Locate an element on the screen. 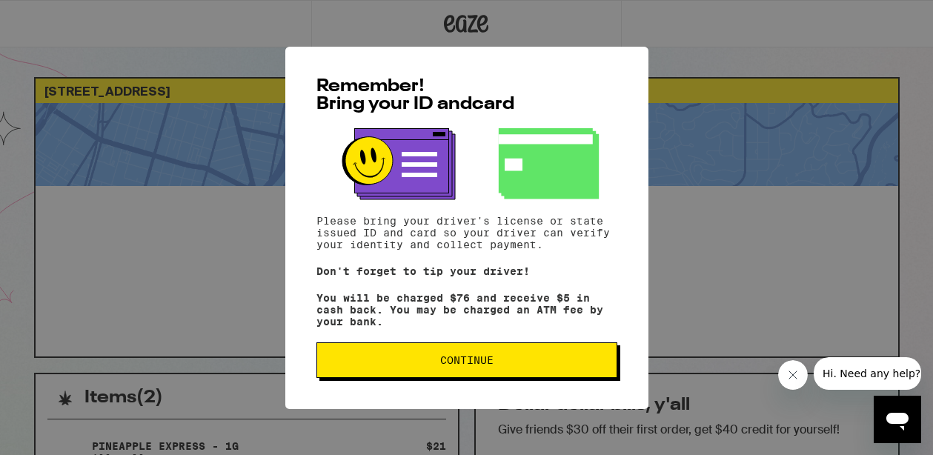  span: Continue is located at coordinates (467, 360).